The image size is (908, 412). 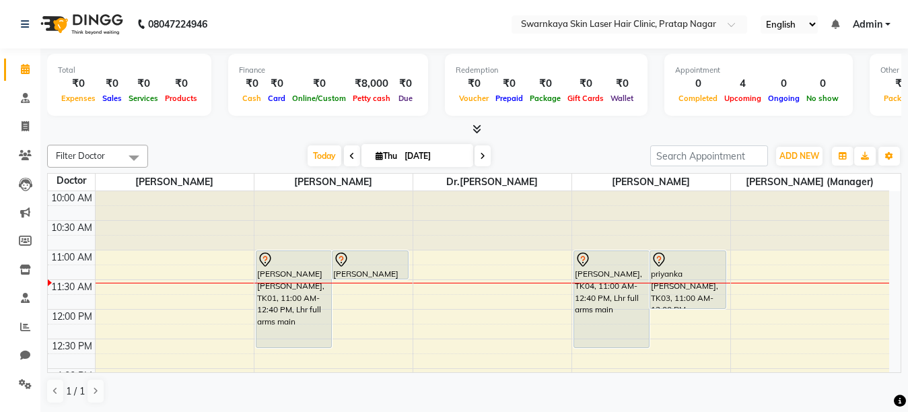 I want to click on span: Prepaid, so click(x=509, y=98).